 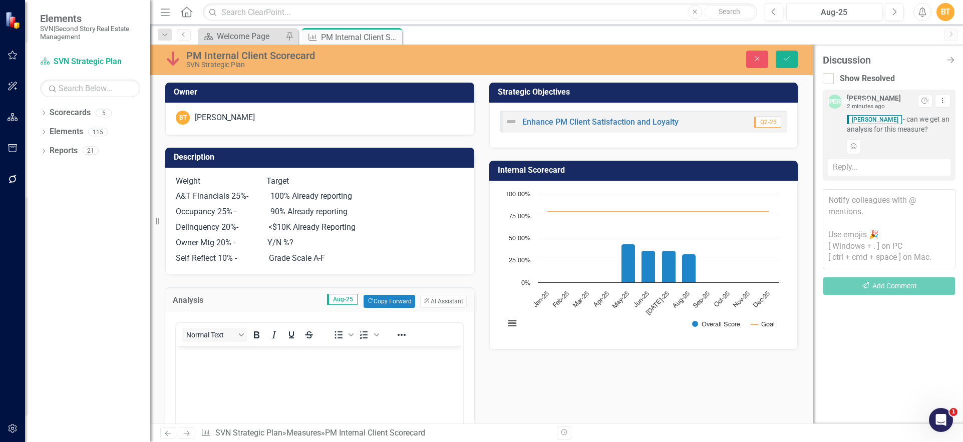 I want to click on div: Bullet list, so click(x=343, y=335).